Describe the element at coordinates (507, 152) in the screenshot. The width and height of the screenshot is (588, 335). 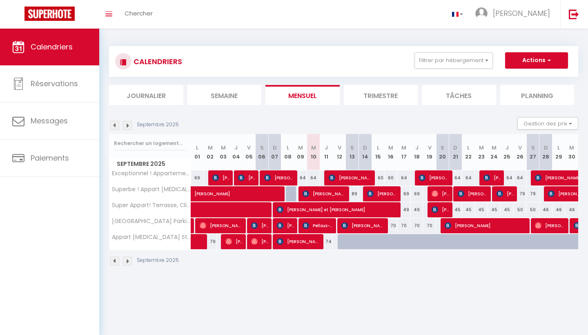
I see `th: 25` at that location.